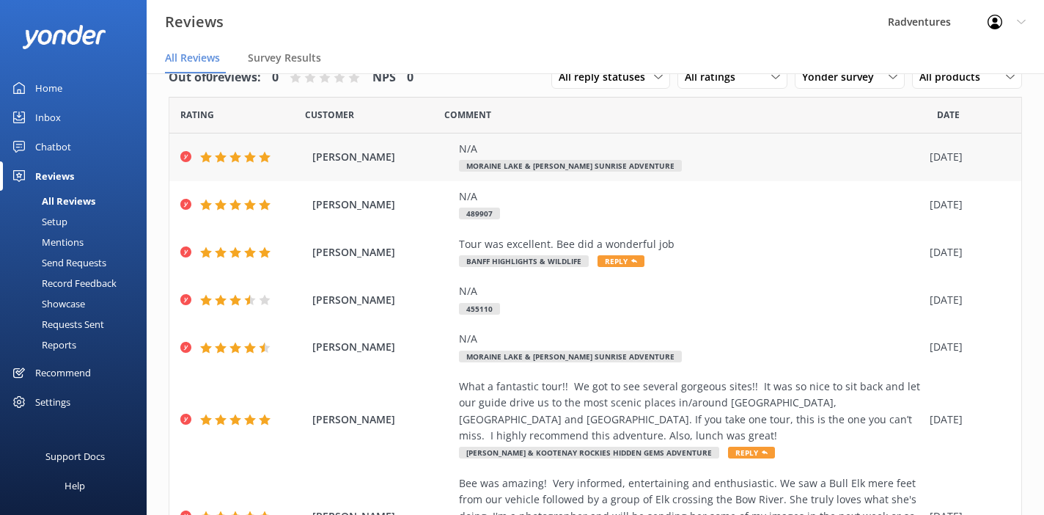 Image resolution: width=1044 pixels, height=515 pixels. What do you see at coordinates (78, 324) in the screenshot?
I see `a: Requests Sent` at bounding box center [78, 324].